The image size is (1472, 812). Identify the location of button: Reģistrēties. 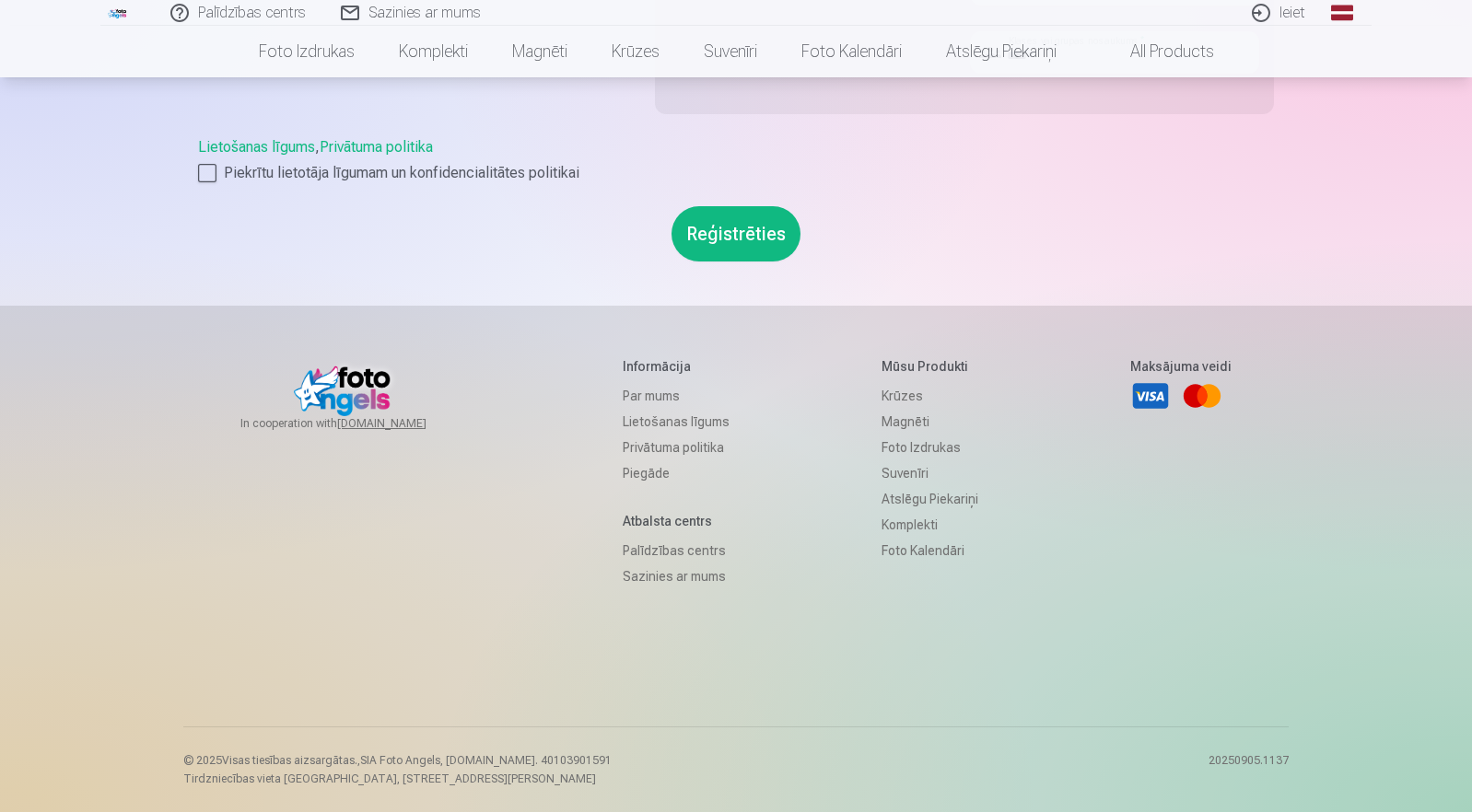
(736, 234).